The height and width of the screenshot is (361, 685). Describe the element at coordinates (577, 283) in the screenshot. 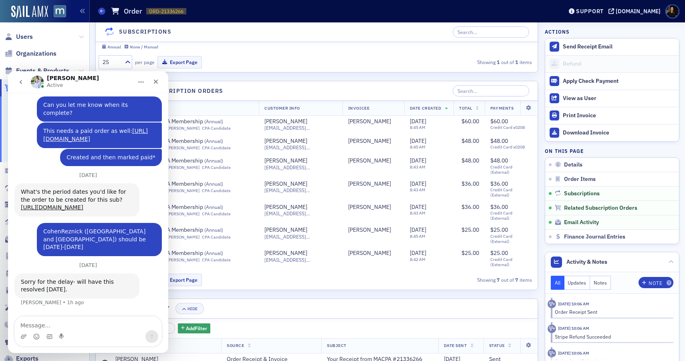

I see `button: Updates` at that location.